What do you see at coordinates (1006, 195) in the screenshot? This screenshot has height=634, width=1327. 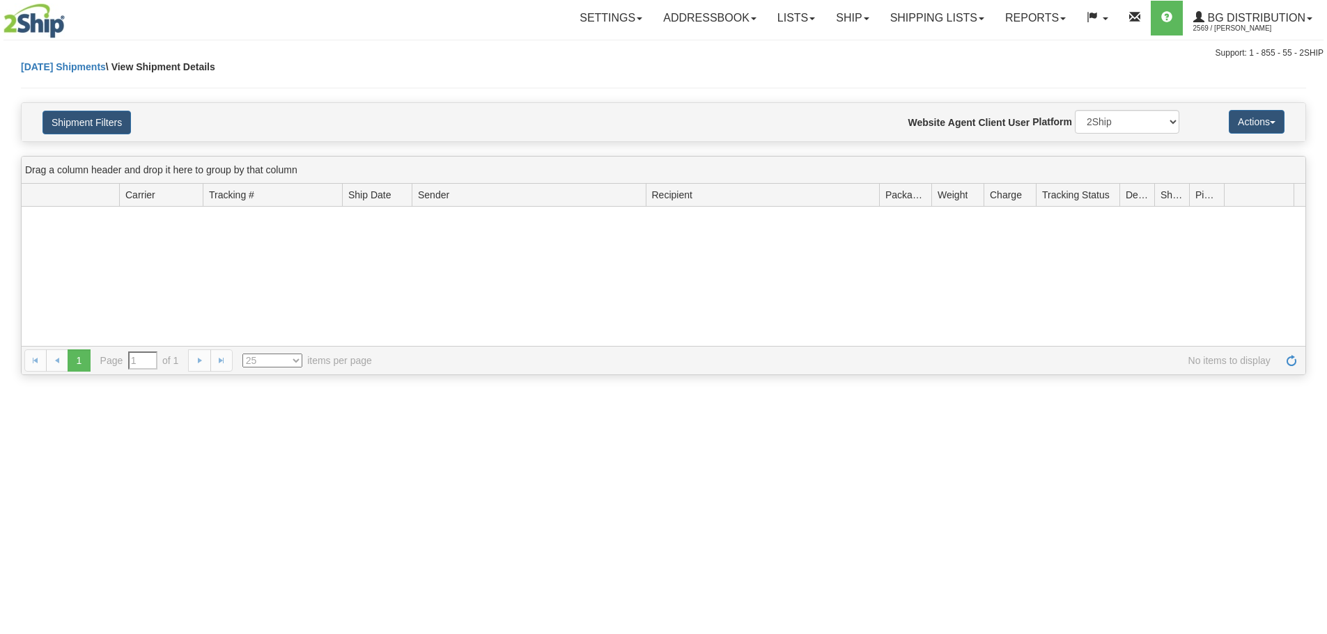 I see `span: Charge` at bounding box center [1006, 195].